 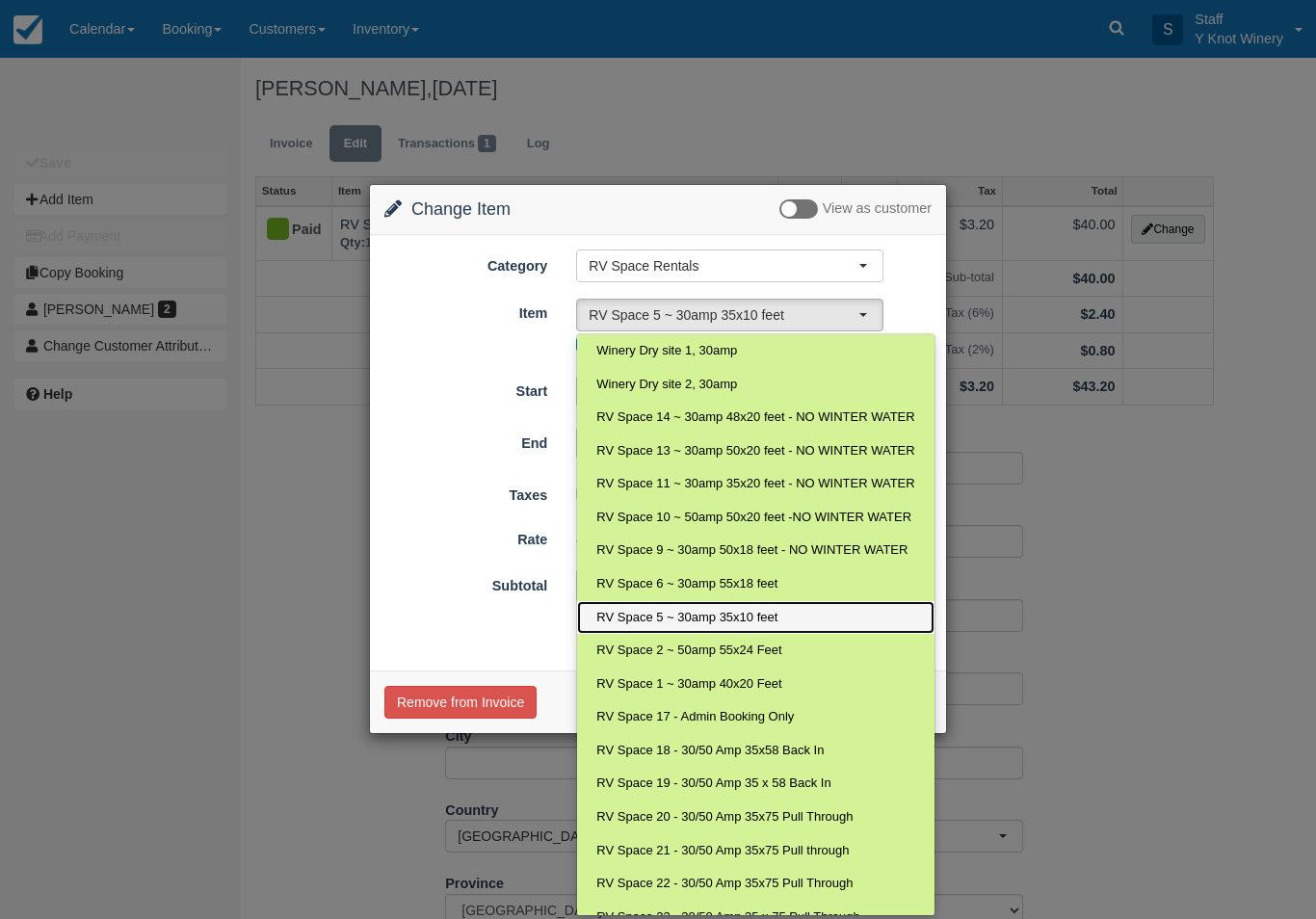 I want to click on span: RV Space 11 ~ 30amp 35x20 feet - NO WINTER WATER, so click(x=755, y=484).